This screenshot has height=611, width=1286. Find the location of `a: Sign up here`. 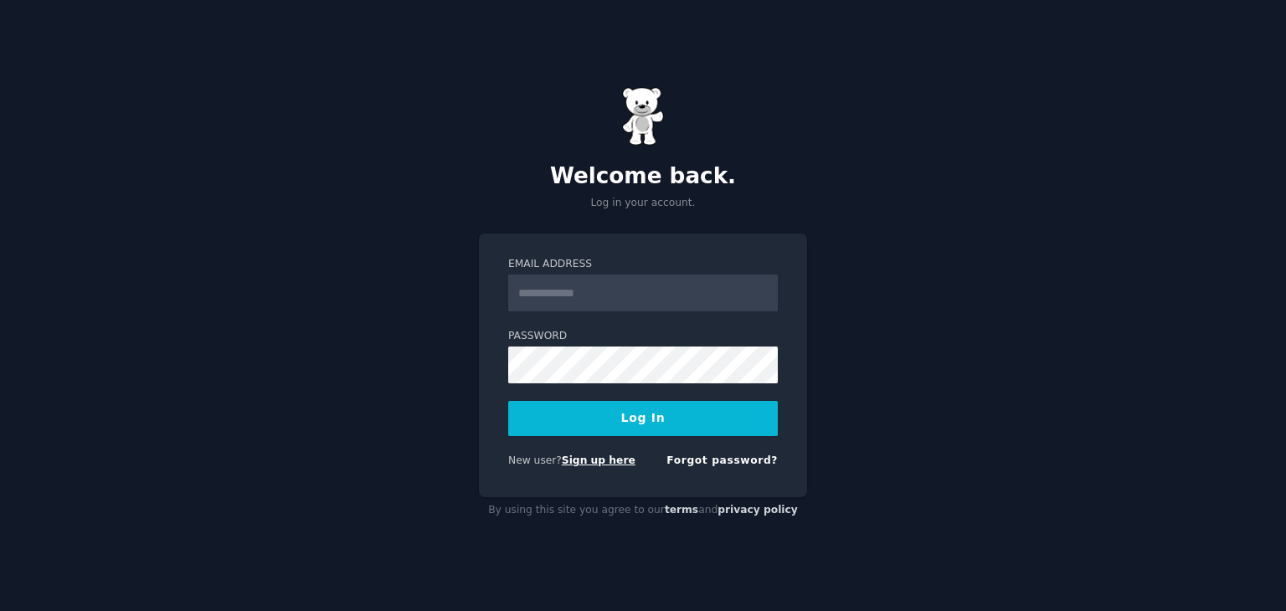

a: Sign up here is located at coordinates (599, 460).